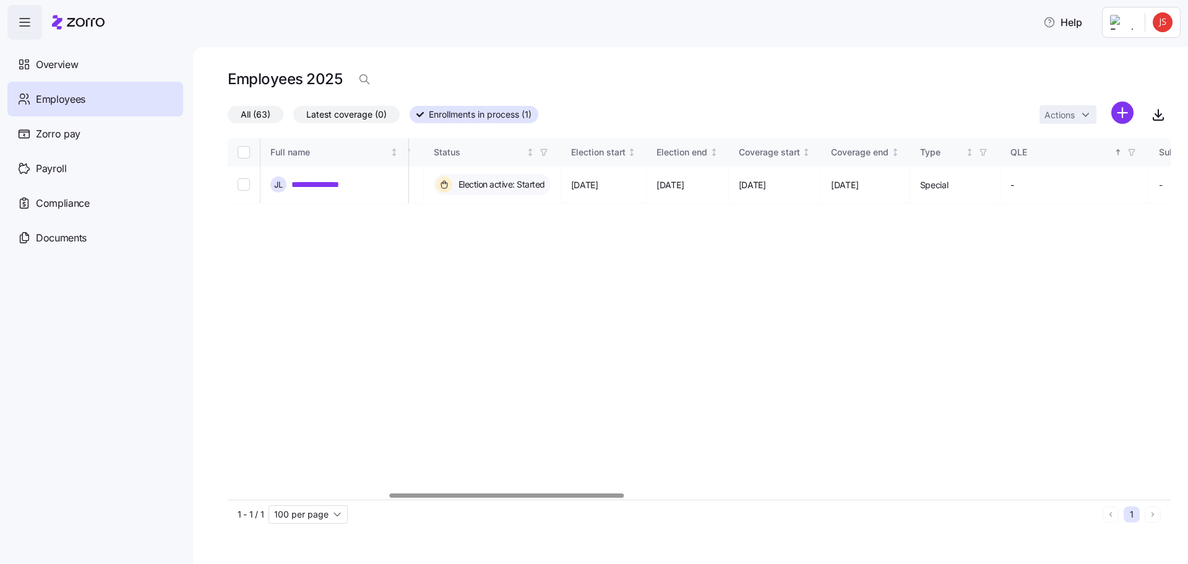 This screenshot has height=564, width=1188. What do you see at coordinates (278, 184) in the screenshot?
I see `span: J L` at bounding box center [278, 184].